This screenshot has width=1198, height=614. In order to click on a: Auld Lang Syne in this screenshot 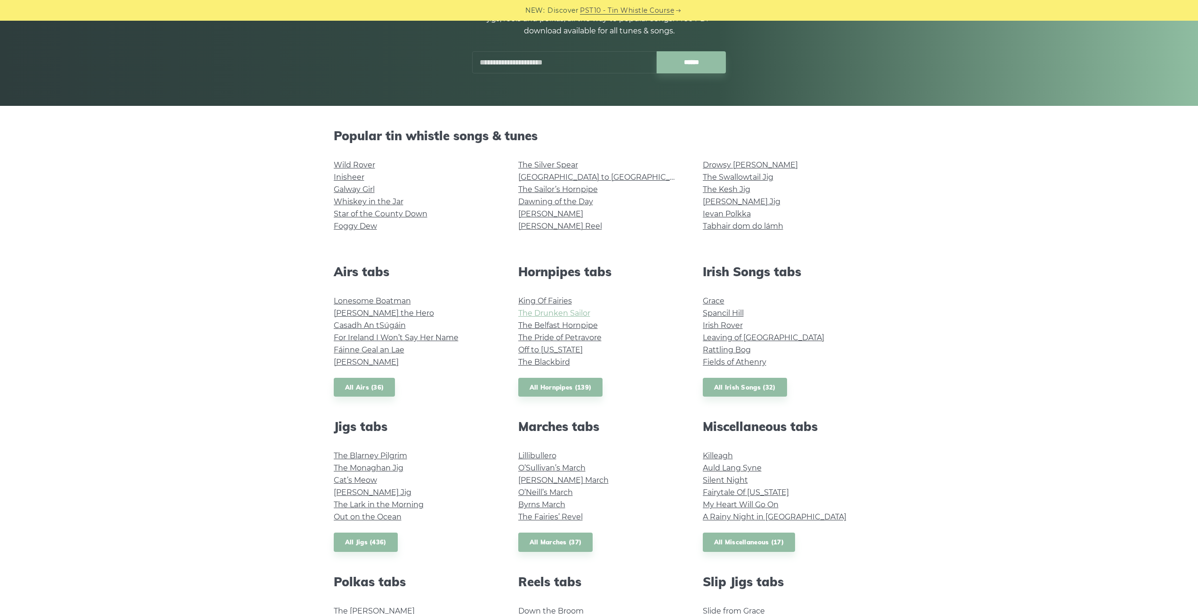, I will do `click(732, 468)`.